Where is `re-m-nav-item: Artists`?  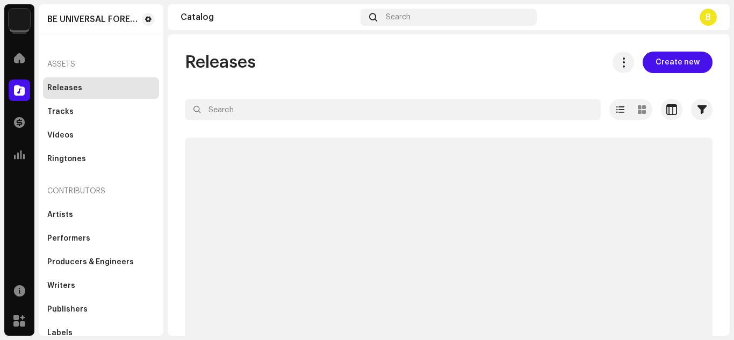
re-m-nav-item: Artists is located at coordinates (101, 215).